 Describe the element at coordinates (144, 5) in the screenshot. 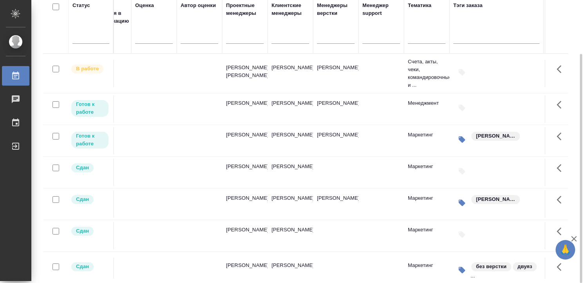

I see `div: Оценка` at that location.